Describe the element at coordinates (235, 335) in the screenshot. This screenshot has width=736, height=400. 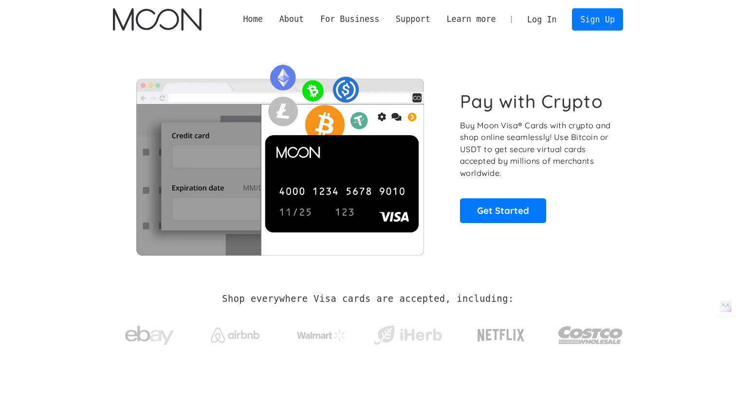
I see `img: Airbnb` at that location.